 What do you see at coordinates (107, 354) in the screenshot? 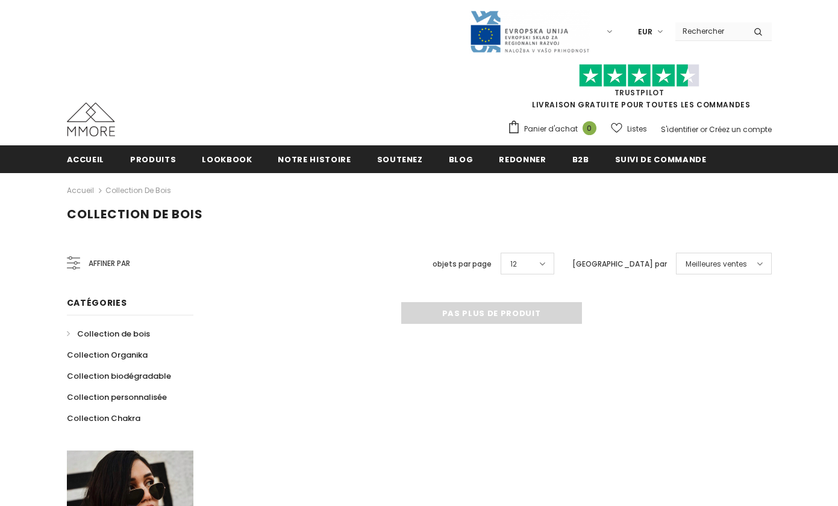
I see `span: Collection Organika` at bounding box center [107, 354].